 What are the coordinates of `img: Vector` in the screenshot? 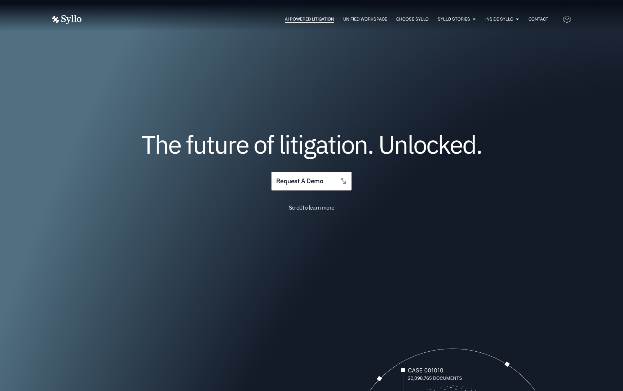 It's located at (67, 19).